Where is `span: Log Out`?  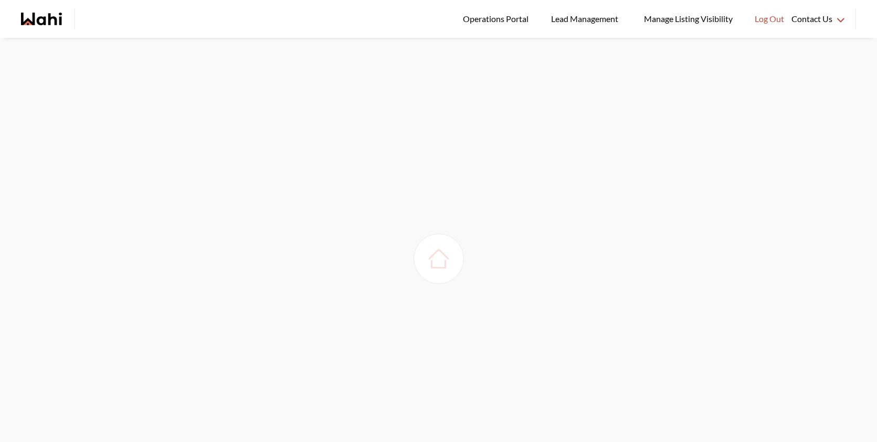 span: Log Out is located at coordinates (769, 19).